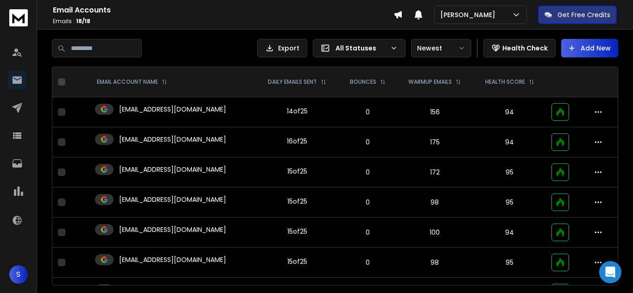  What do you see at coordinates (610, 272) in the screenshot?
I see `div: Open Intercom Messenger` at bounding box center [610, 272].